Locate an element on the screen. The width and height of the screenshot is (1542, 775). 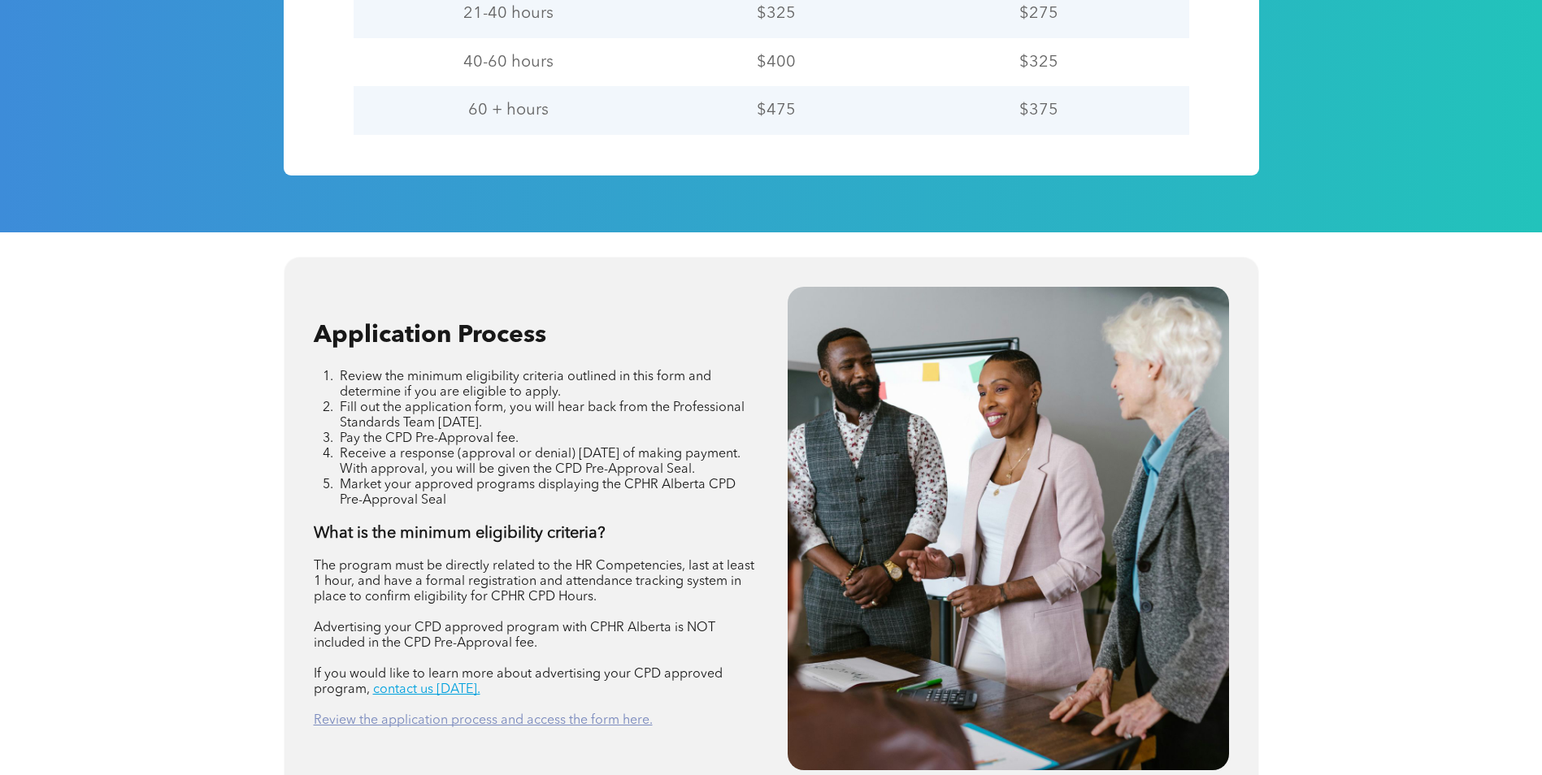
td: $475 is located at coordinates (775, 111).